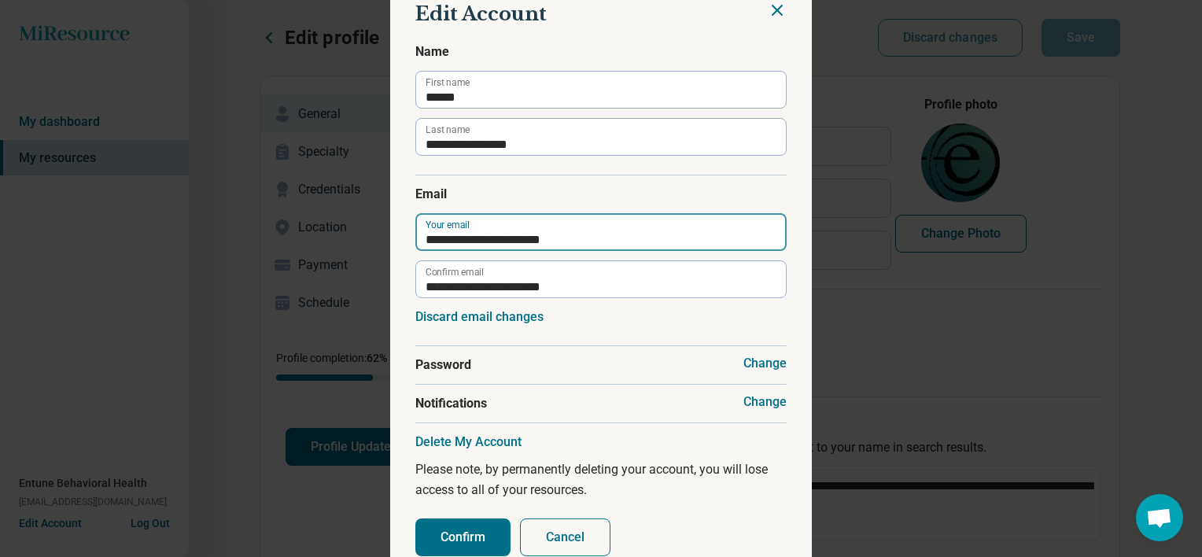 The height and width of the screenshot is (557, 1202). I want to click on button: Confirm, so click(462, 537).